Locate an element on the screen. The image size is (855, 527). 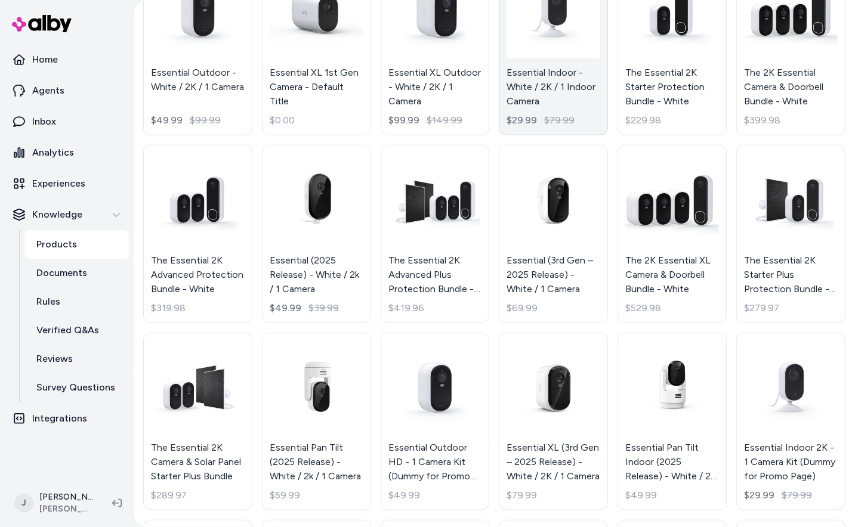
a: Rules is located at coordinates (76, 302).